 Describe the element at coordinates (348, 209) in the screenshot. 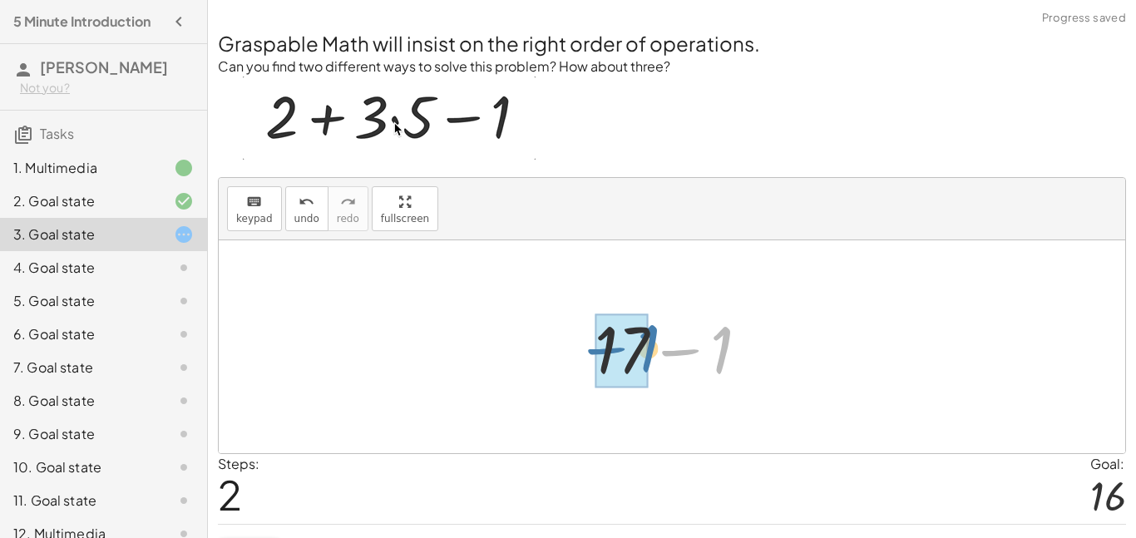

I see `button: redoredo` at that location.